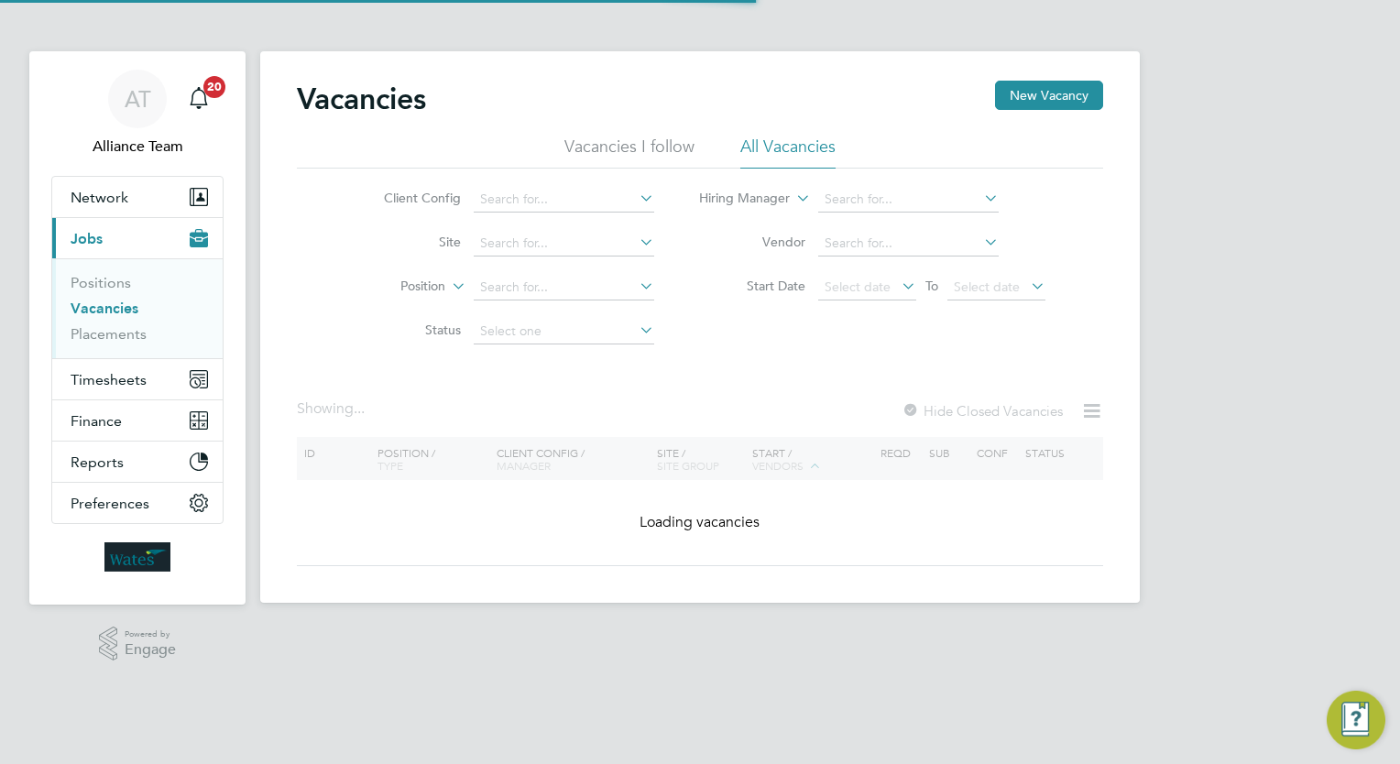  What do you see at coordinates (150, 634) in the screenshot?
I see `span: Powered by` at bounding box center [150, 634].